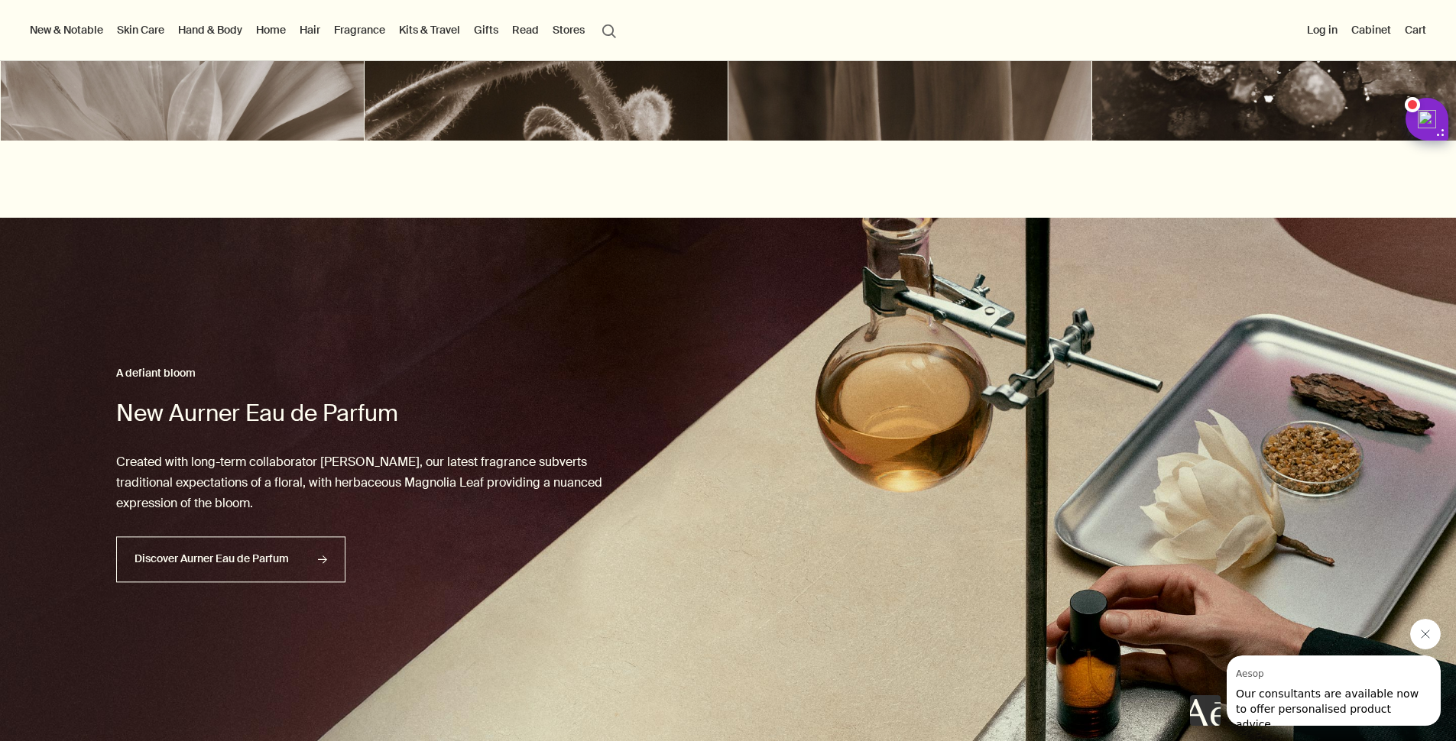  Describe the element at coordinates (430, 30) in the screenshot. I see `a: Kits & Travel` at that location.